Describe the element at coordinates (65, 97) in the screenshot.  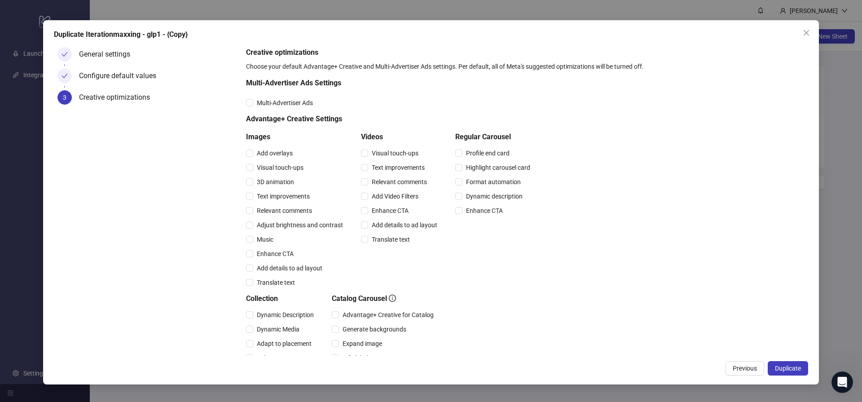
I see `span: 3` at that location.